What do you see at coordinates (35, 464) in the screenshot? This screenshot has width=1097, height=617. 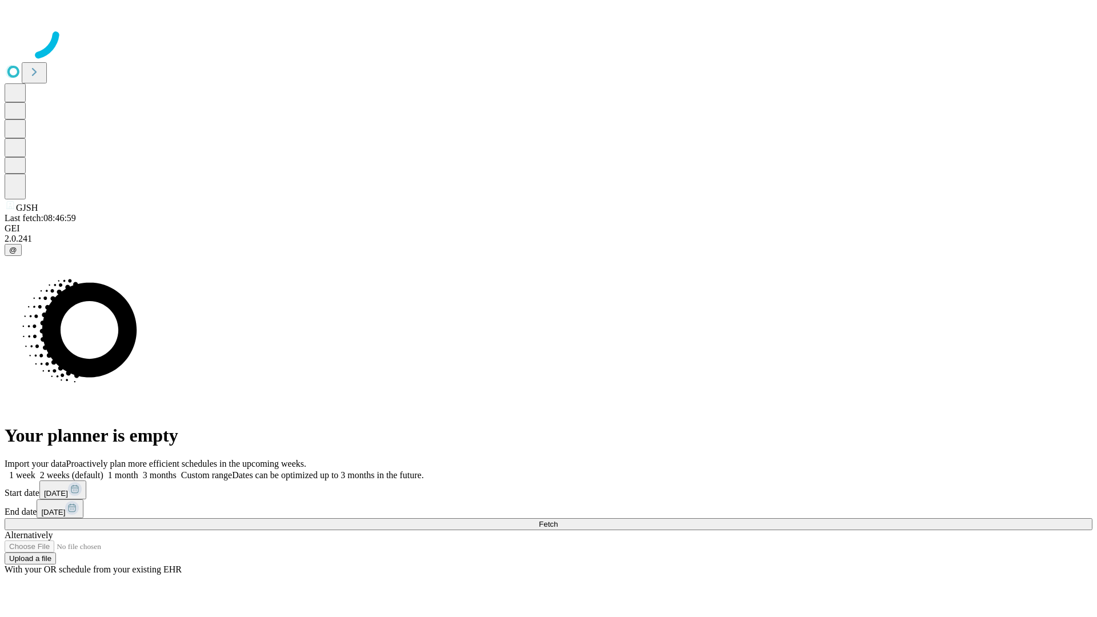 I see `span: Import your data` at bounding box center [35, 464].